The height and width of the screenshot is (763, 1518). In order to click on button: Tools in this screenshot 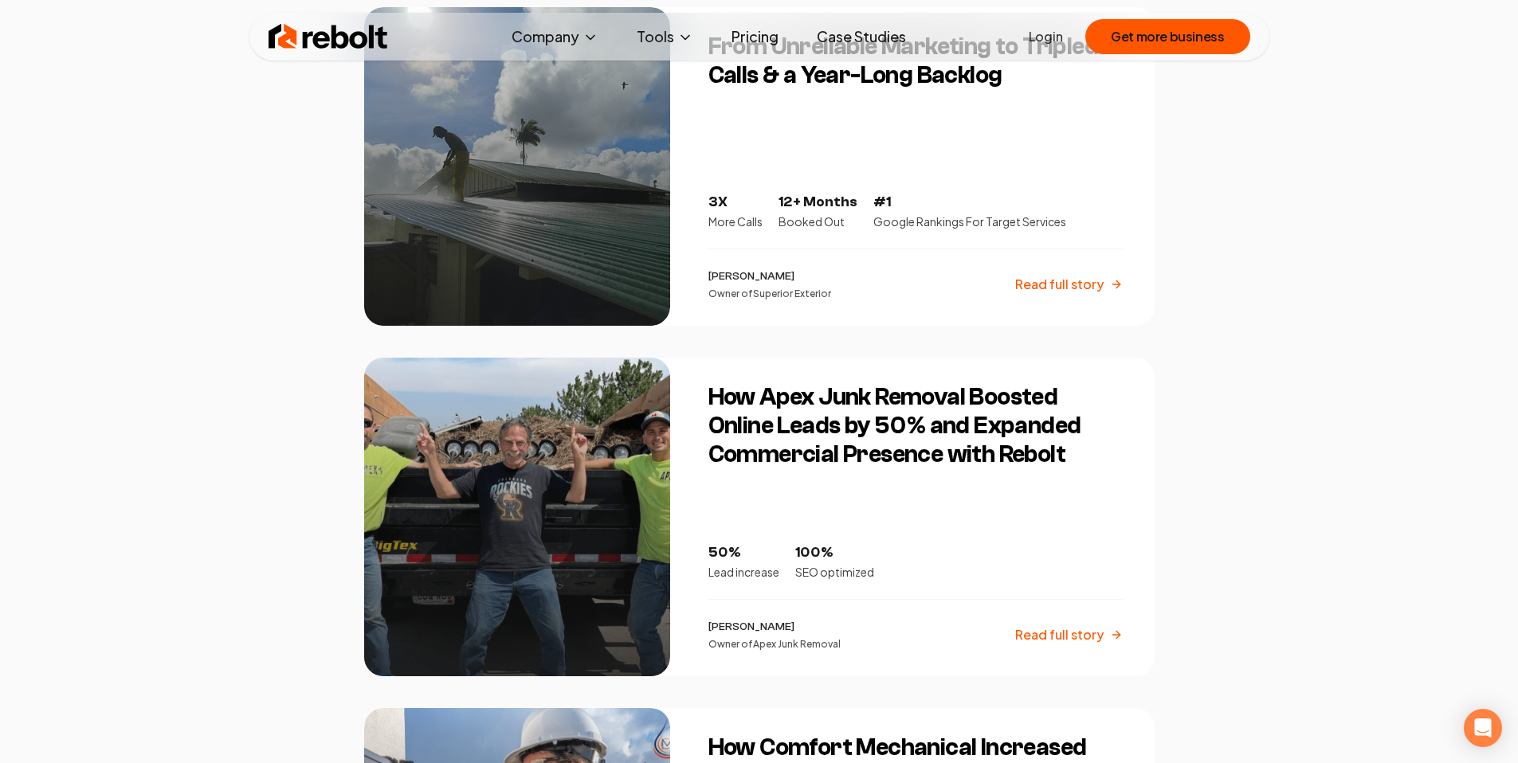, I will do `click(665, 37)`.